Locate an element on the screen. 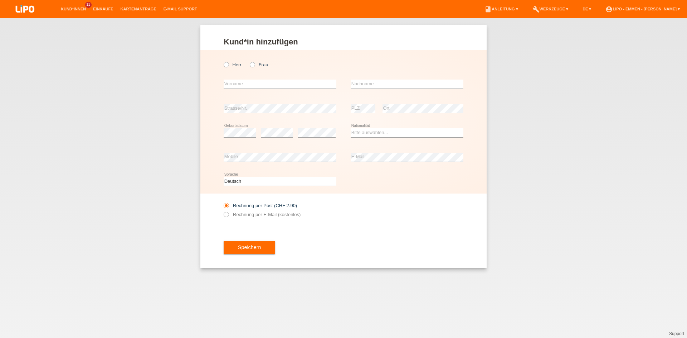 This screenshot has width=687, height=338. button: Speichern is located at coordinates (250, 247).